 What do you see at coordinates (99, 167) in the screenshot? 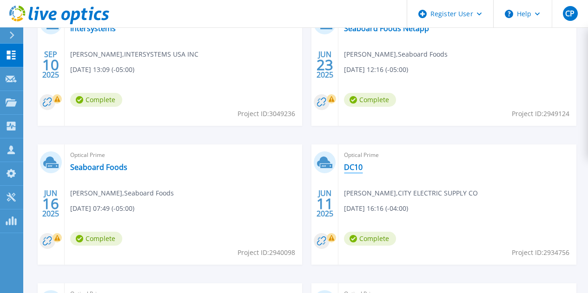
I see `a: Seaboard Foods` at bounding box center [99, 167].